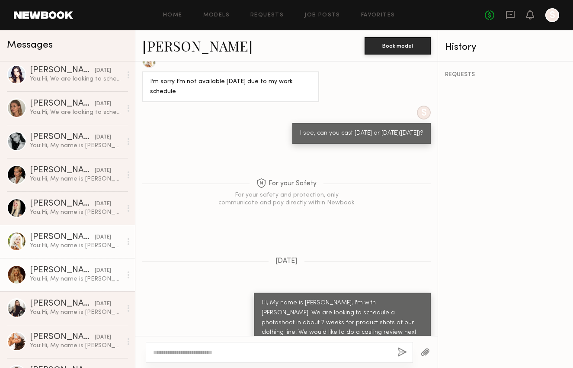 The height and width of the screenshot is (368, 573). Describe the element at coordinates (216, 15) in the screenshot. I see `a: Models` at that location.